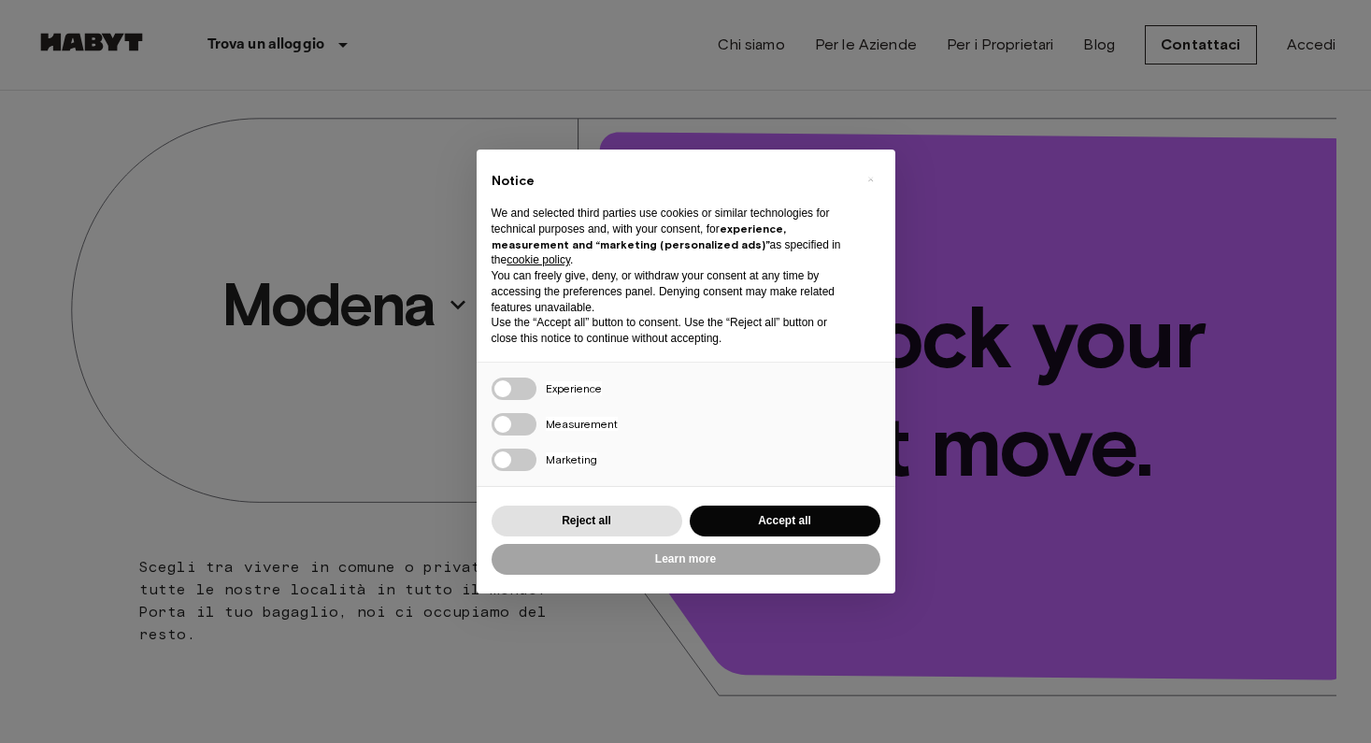  What do you see at coordinates (671, 331) in the screenshot?
I see `p: Use the “Accept all” button to consent. Use the “Reject all” button or close this notice to conti...` at bounding box center [671, 331].